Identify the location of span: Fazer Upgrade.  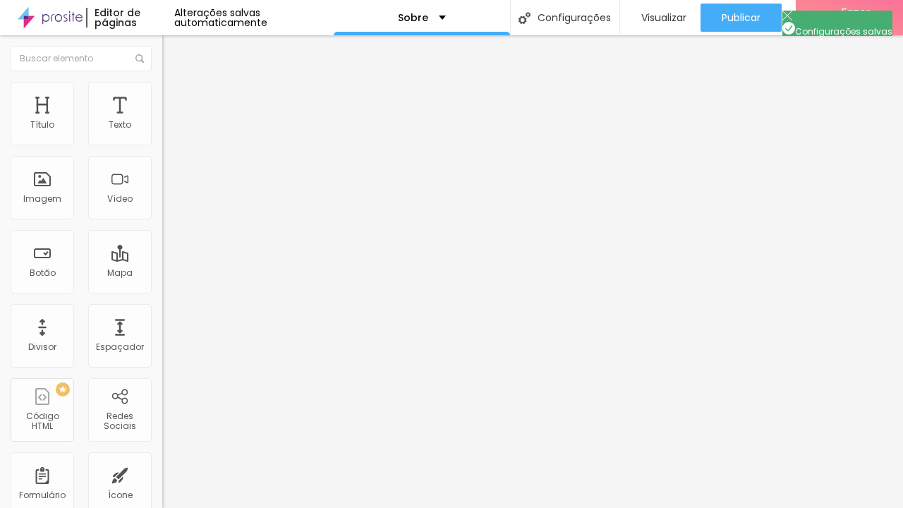
(855, 18).